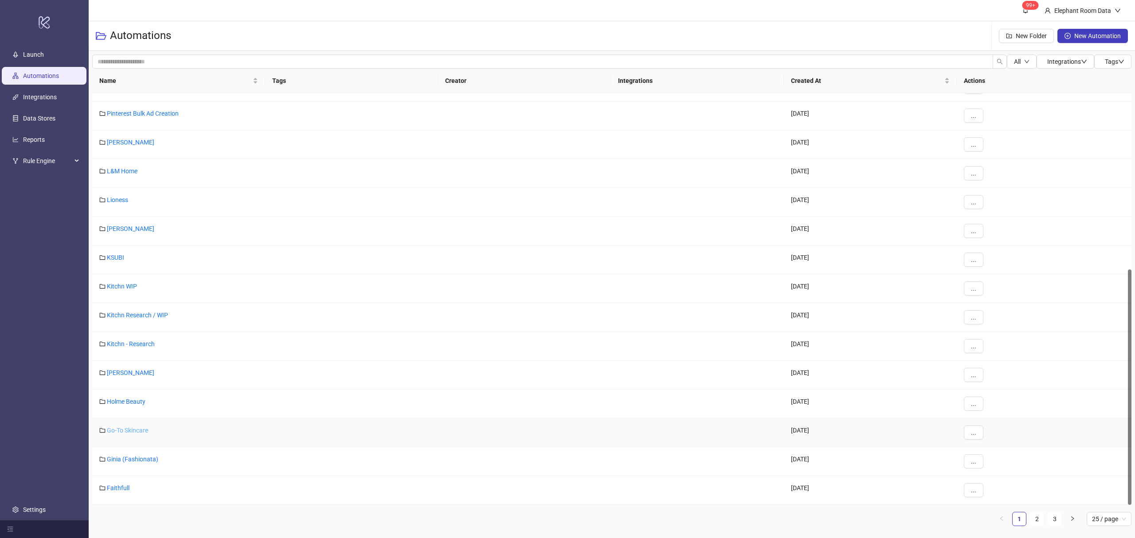 The image size is (1135, 538). What do you see at coordinates (1065, 62) in the screenshot?
I see `button: Integrationsdown` at bounding box center [1065, 62].